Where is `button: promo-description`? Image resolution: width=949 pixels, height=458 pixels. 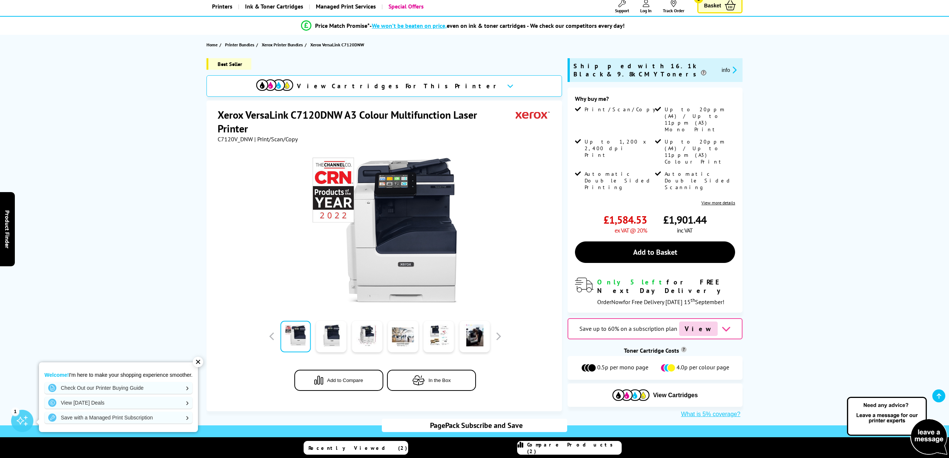
button: promo-description is located at coordinates (729, 70).